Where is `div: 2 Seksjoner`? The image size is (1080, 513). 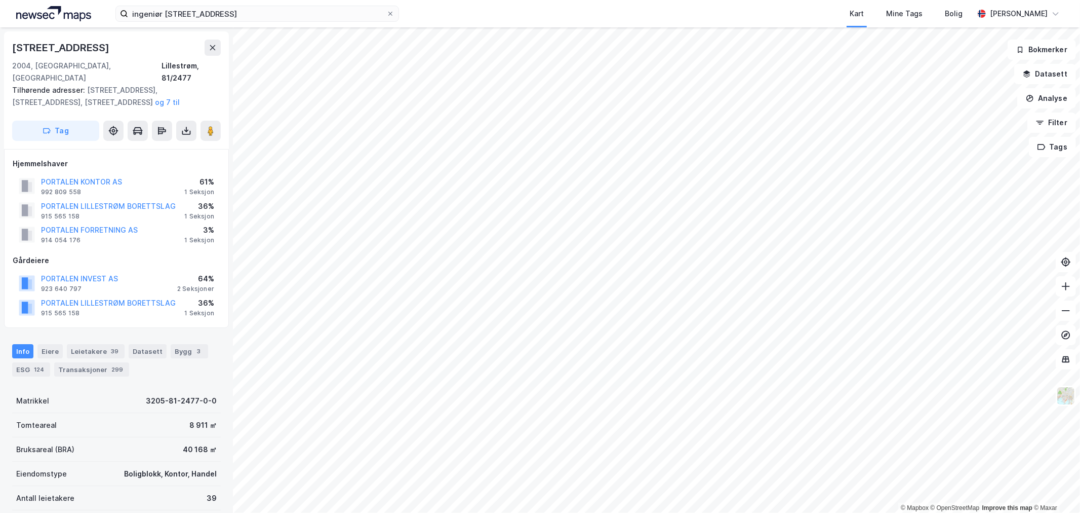 div: 2 Seksjoner is located at coordinates (195, 289).